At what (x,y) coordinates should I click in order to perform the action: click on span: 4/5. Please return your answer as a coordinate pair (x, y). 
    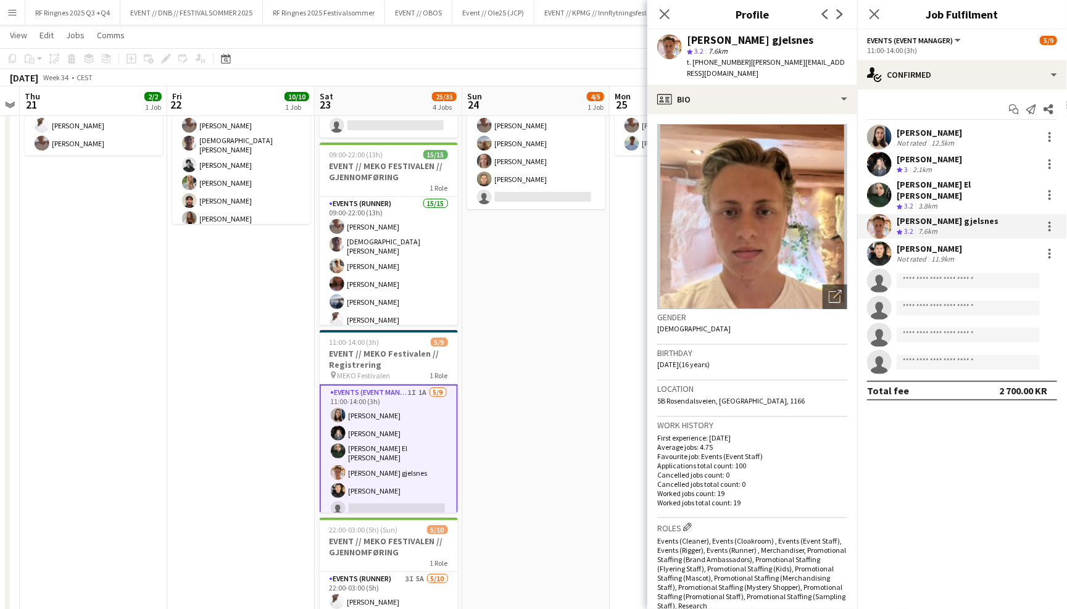
    Looking at the image, I should click on (596, 96).